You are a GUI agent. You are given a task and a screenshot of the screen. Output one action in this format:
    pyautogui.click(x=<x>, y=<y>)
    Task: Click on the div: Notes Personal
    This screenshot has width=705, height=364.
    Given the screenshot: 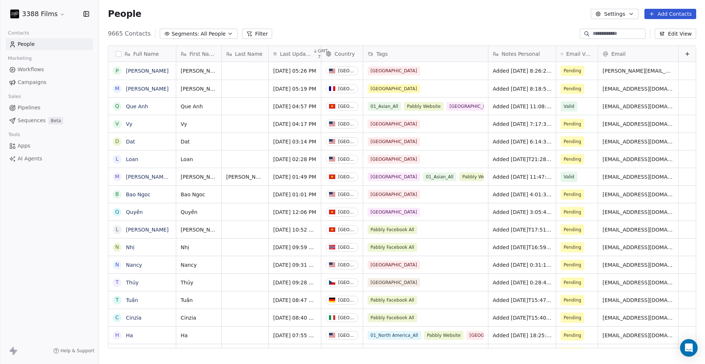 What is the action you would take?
    pyautogui.click(x=522, y=54)
    